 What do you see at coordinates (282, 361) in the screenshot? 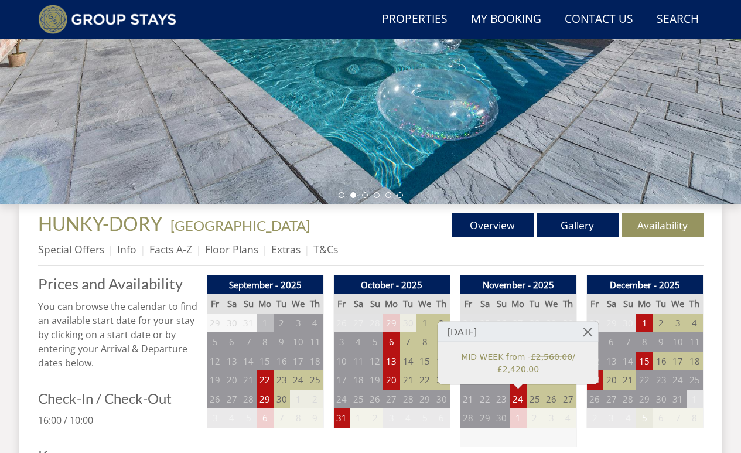
I see `td: 16` at bounding box center [282, 361].